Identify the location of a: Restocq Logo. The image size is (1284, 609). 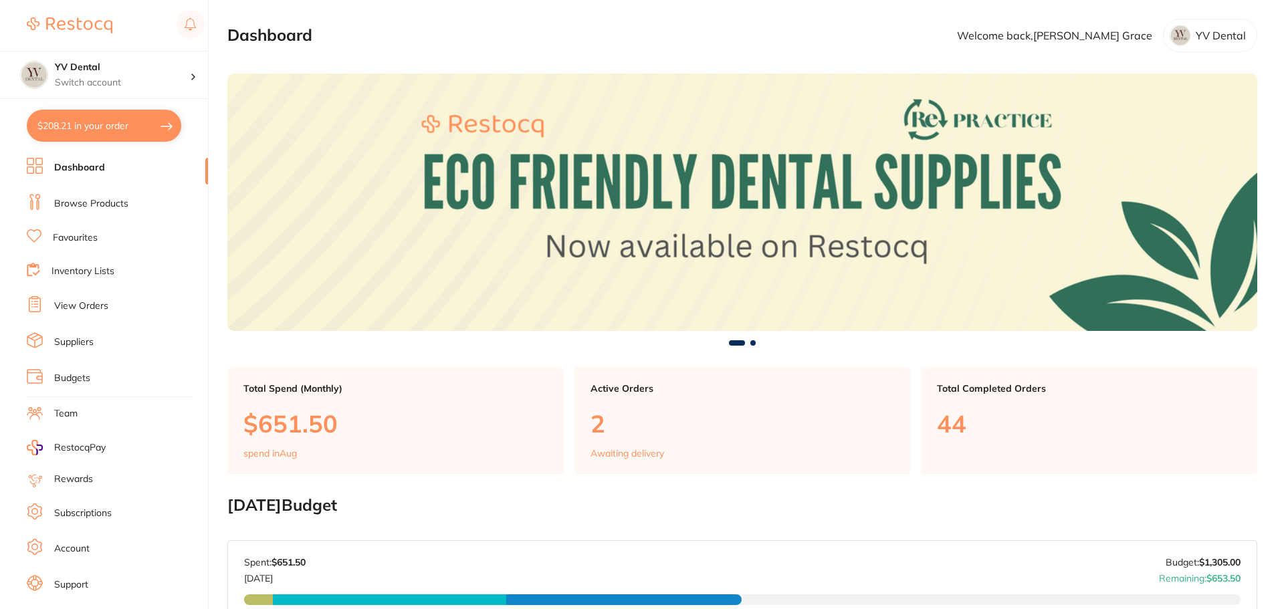
(70, 25).